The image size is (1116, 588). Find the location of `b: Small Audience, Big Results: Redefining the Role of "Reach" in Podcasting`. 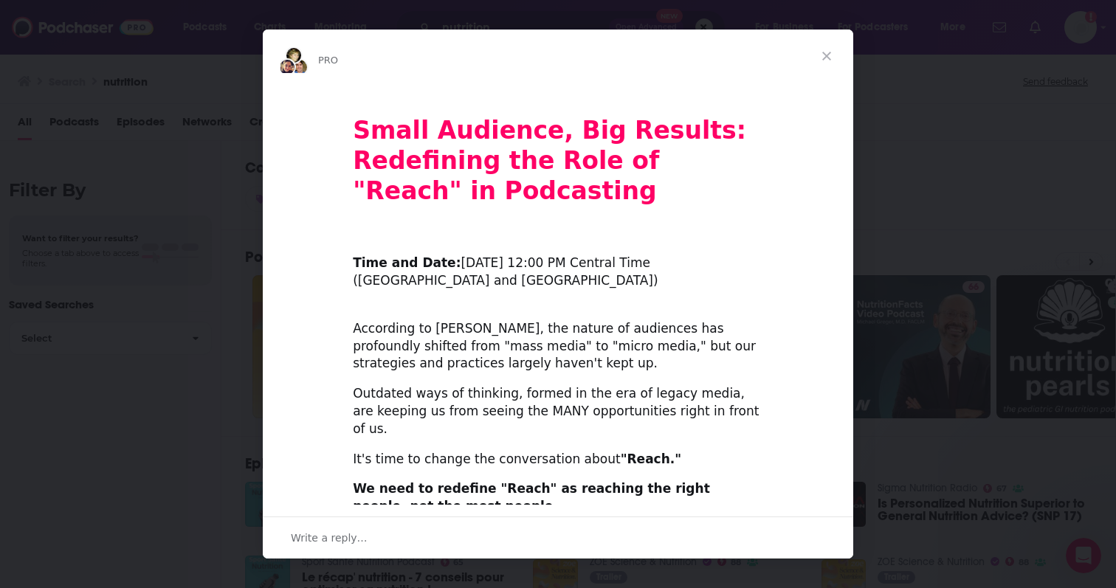

b: Small Audience, Big Results: Redefining the Role of "Reach" in Podcasting is located at coordinates (549, 160).